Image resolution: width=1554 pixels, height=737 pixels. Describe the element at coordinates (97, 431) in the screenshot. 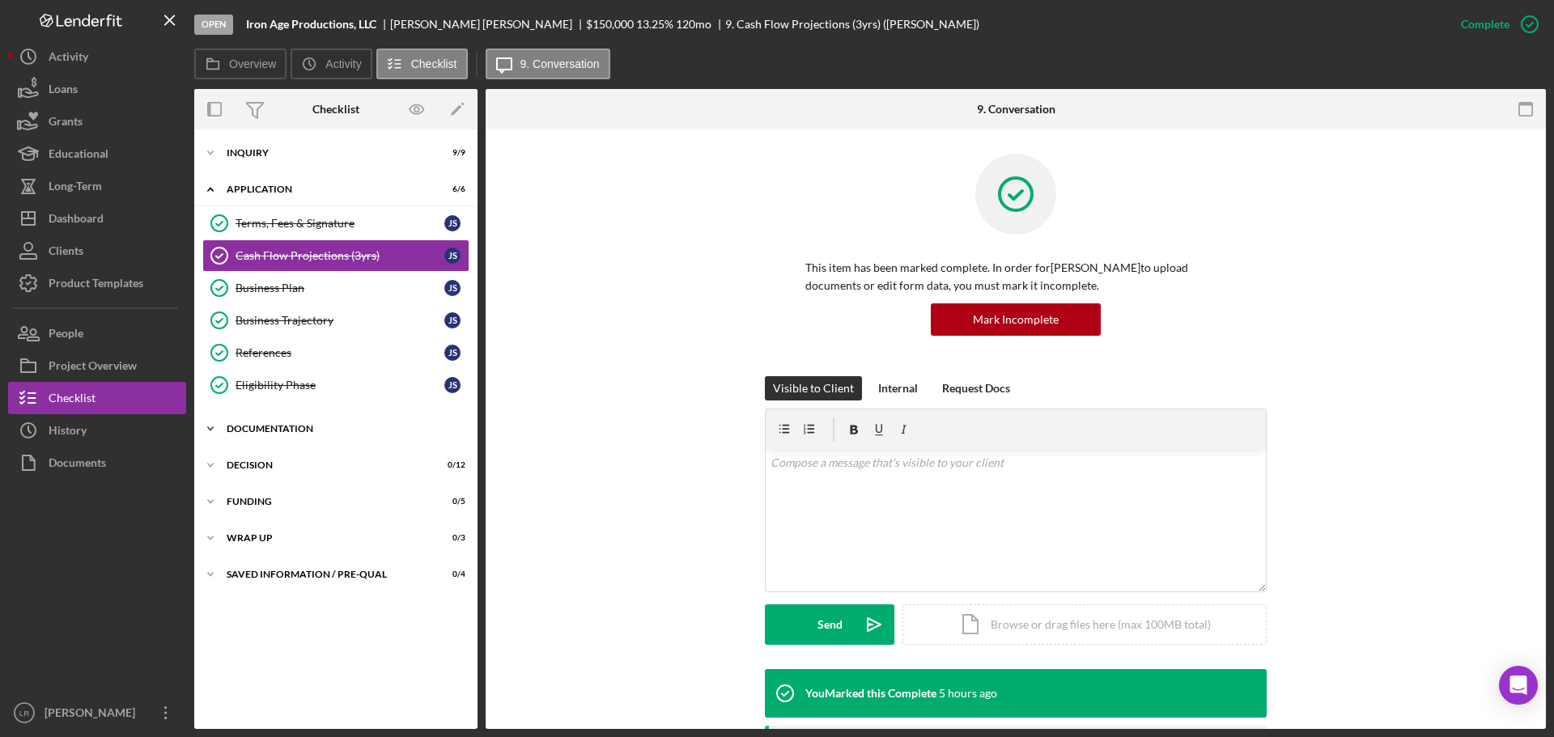

I see `a: History` at that location.